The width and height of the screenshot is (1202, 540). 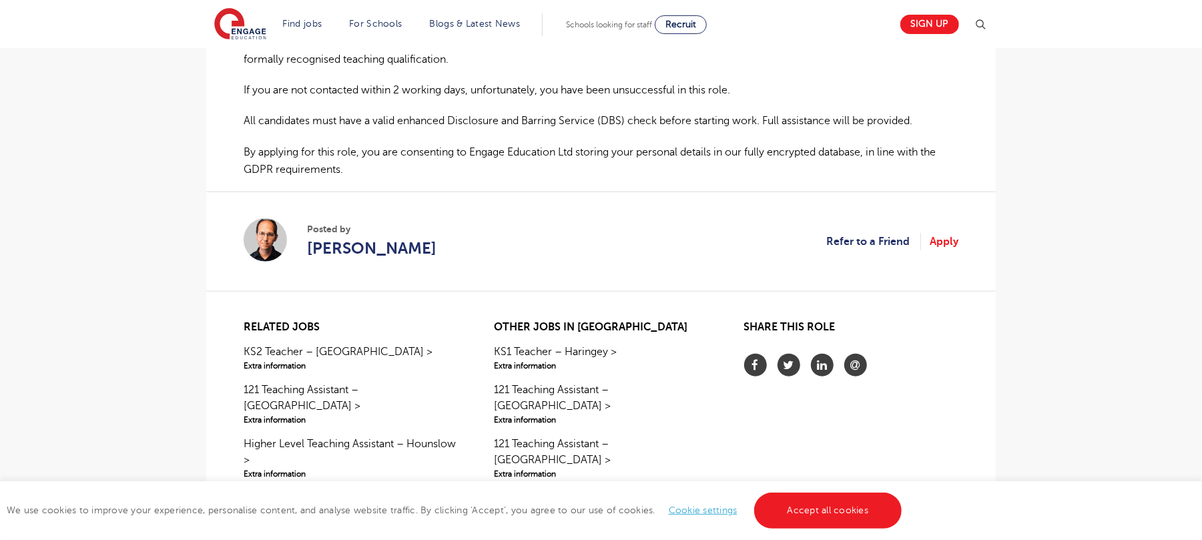 I want to click on a: Refer to a Friend, so click(x=874, y=242).